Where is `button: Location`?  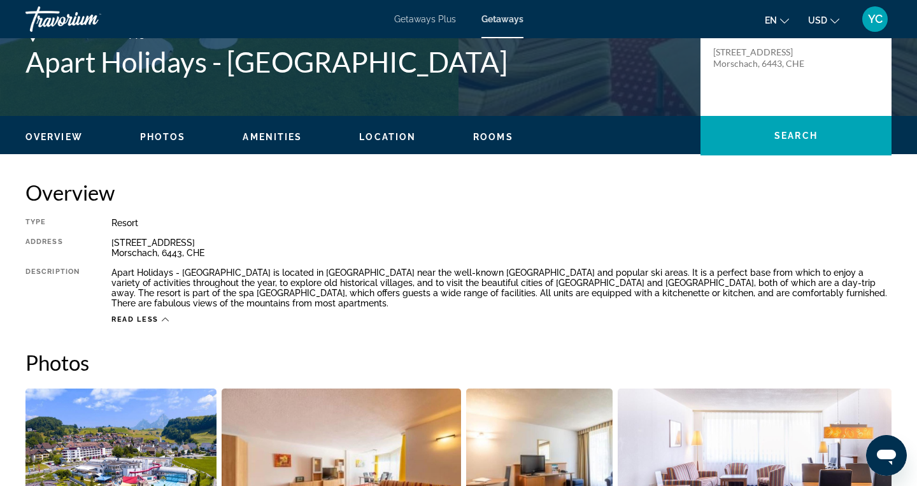
button: Location is located at coordinates (387, 137).